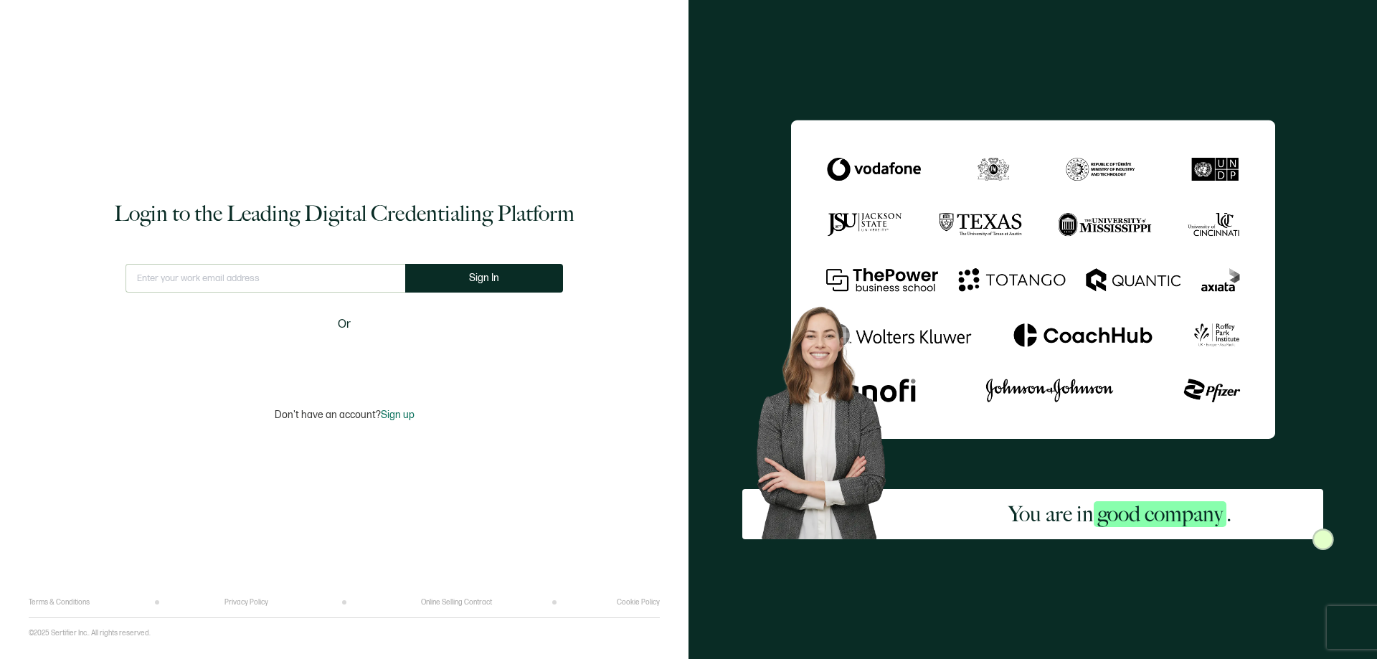  I want to click on input: Enter your work email address, so click(265, 278).